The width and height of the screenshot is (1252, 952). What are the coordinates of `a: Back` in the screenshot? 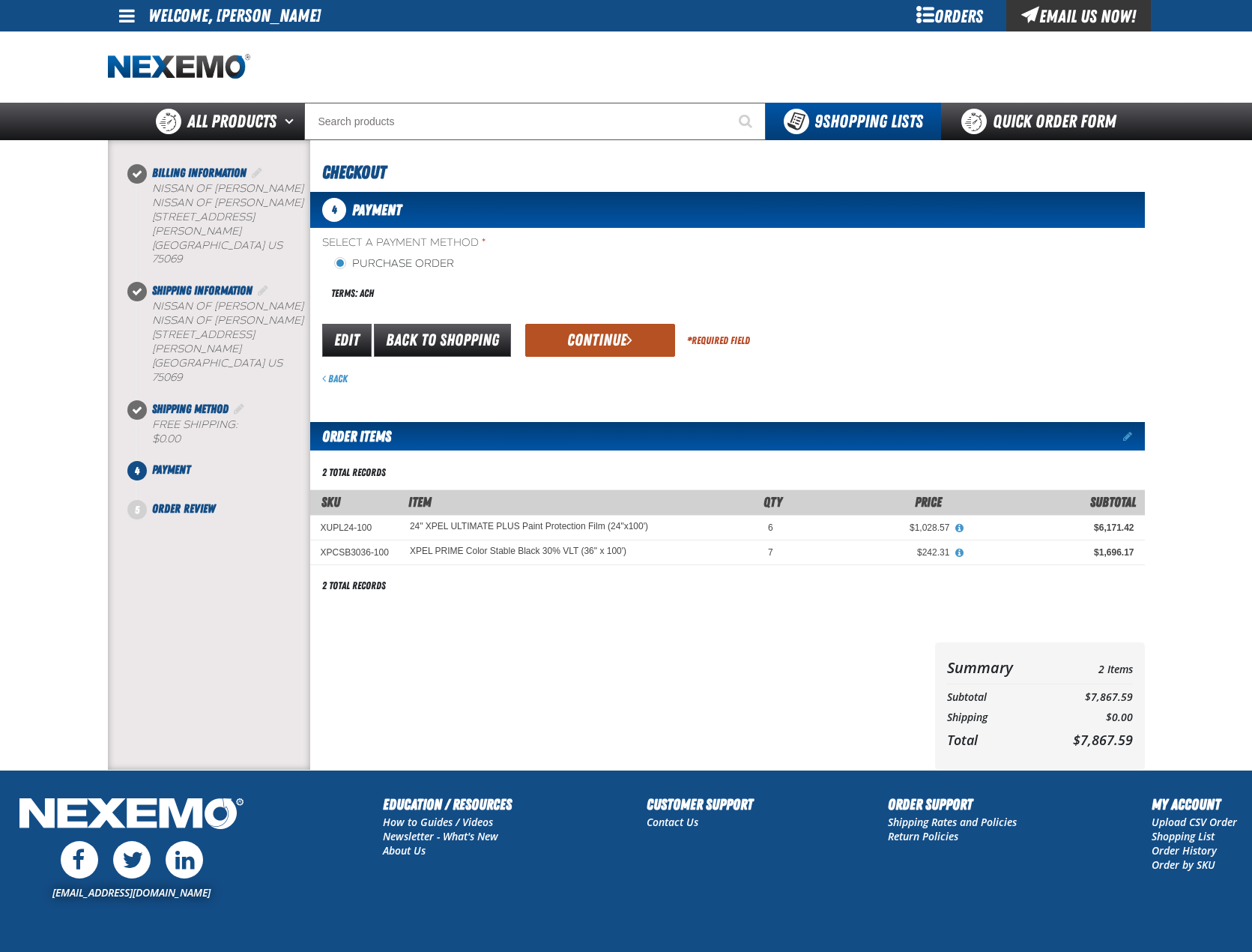 It's located at (335, 378).